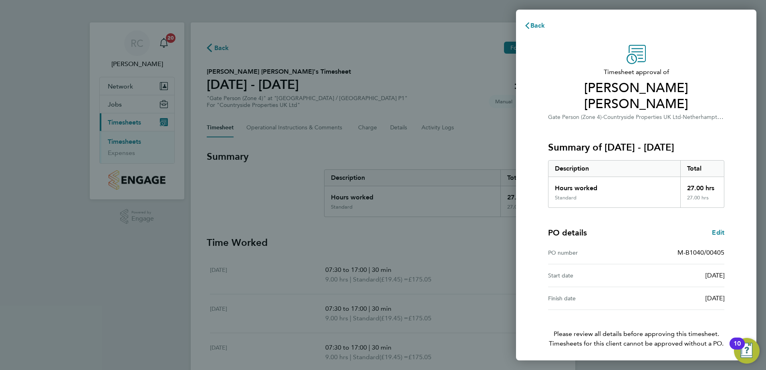  What do you see at coordinates (567, 233) in the screenshot?
I see `h4: PO details` at bounding box center [567, 233].